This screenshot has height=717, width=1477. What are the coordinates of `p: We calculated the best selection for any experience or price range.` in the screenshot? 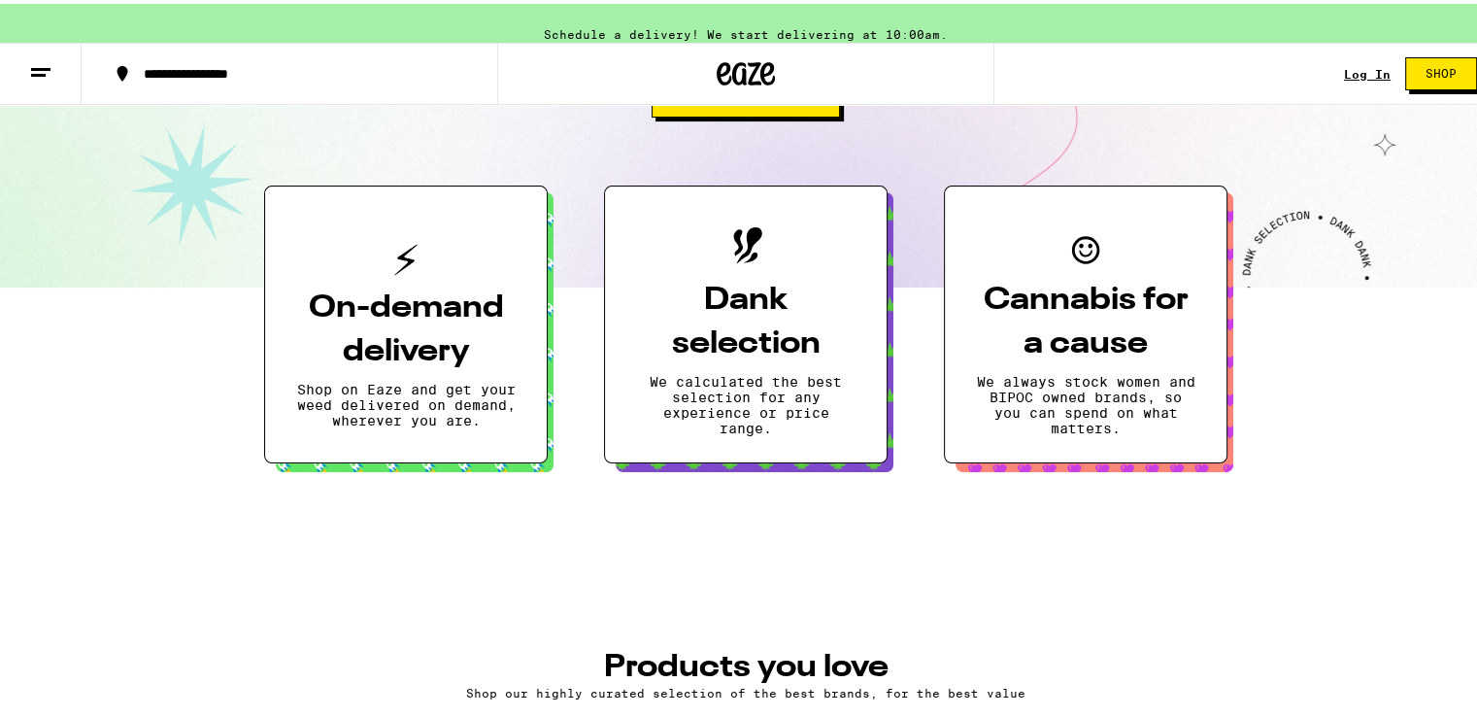 It's located at (746, 401).